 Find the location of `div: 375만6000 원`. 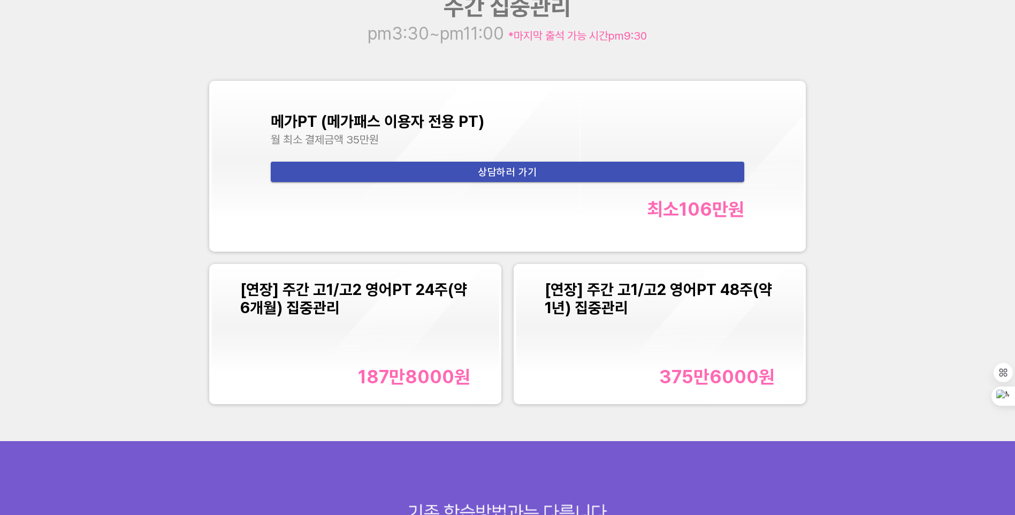

div: 375만6000 원 is located at coordinates (717, 376).